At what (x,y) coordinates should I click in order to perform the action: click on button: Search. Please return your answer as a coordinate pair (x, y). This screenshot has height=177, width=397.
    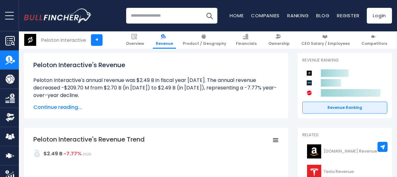
    Looking at the image, I should click on (209, 16).